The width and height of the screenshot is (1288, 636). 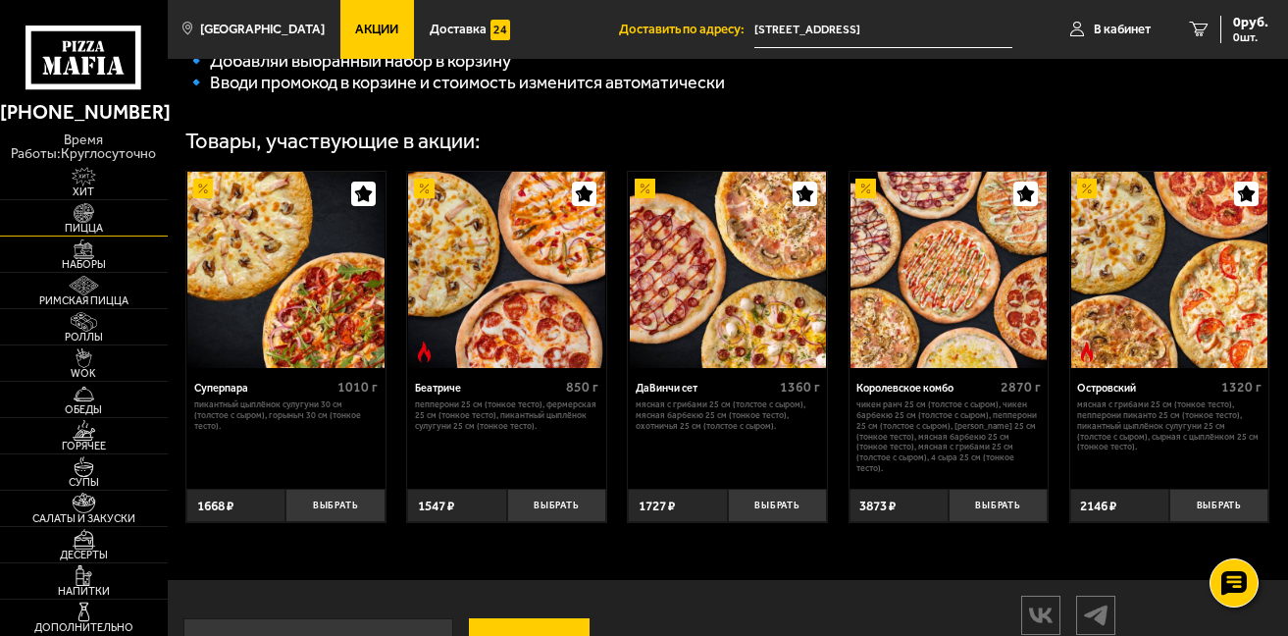 What do you see at coordinates (1251, 23) in the screenshot?
I see `span: 0 руб.` at bounding box center [1251, 23].